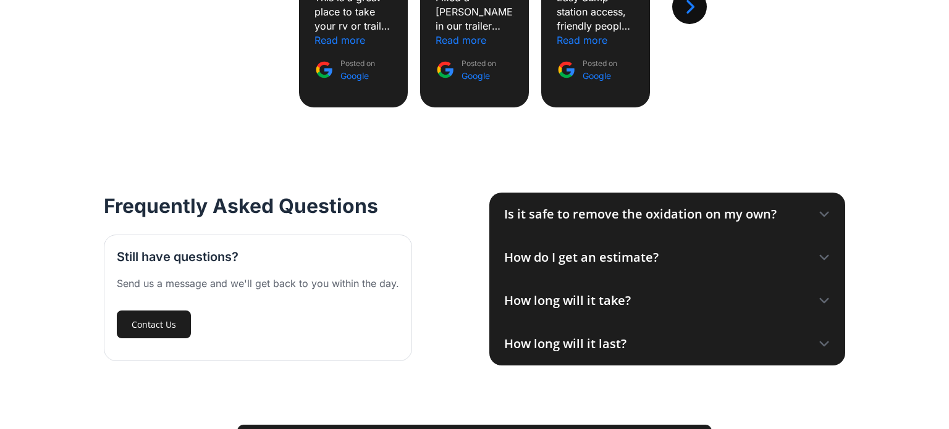 The image size is (949, 429). What do you see at coordinates (258, 284) in the screenshot?
I see `div: Send us a message and we'll get back to you within the day.` at bounding box center [258, 284].